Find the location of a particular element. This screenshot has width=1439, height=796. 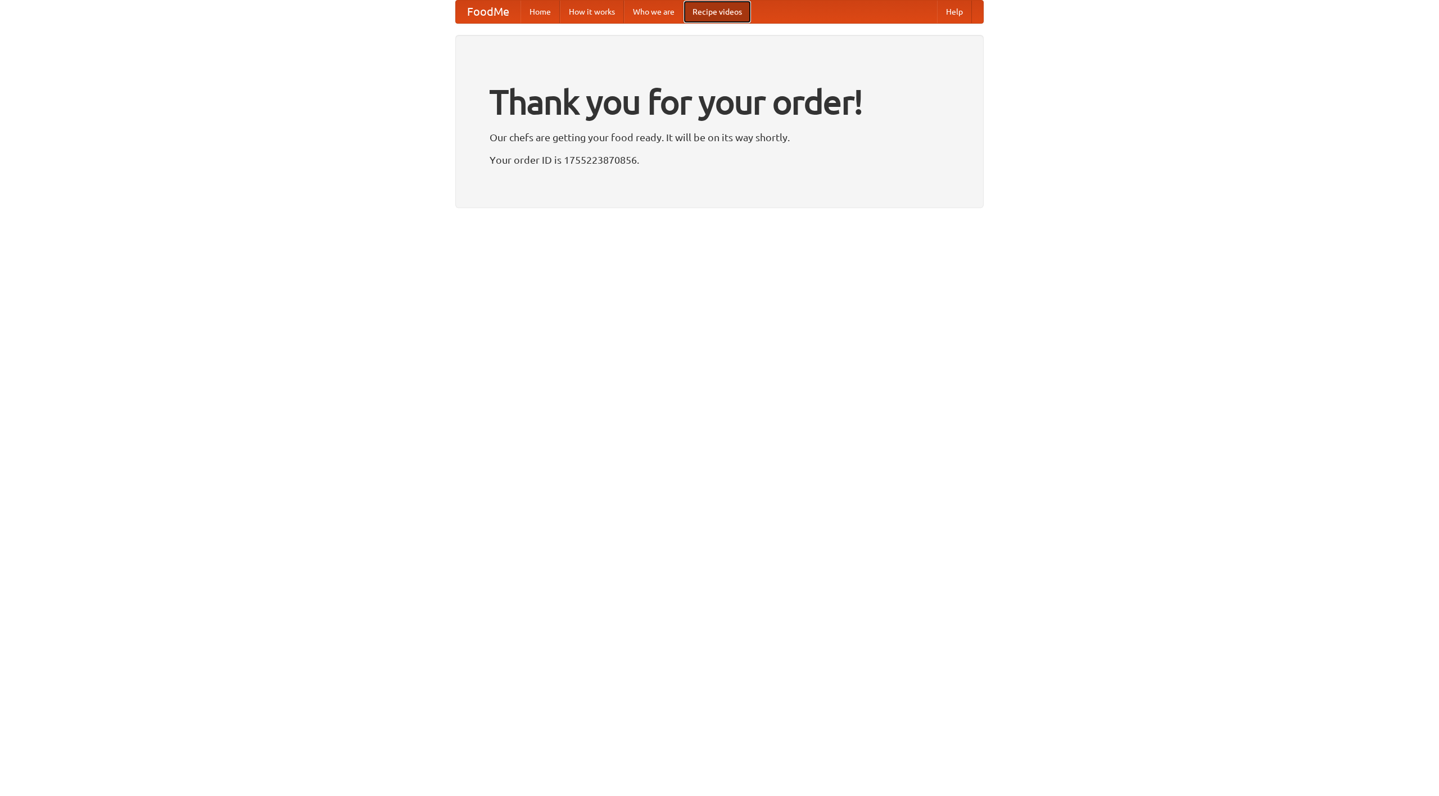

a: Recipe videos is located at coordinates (717, 12).